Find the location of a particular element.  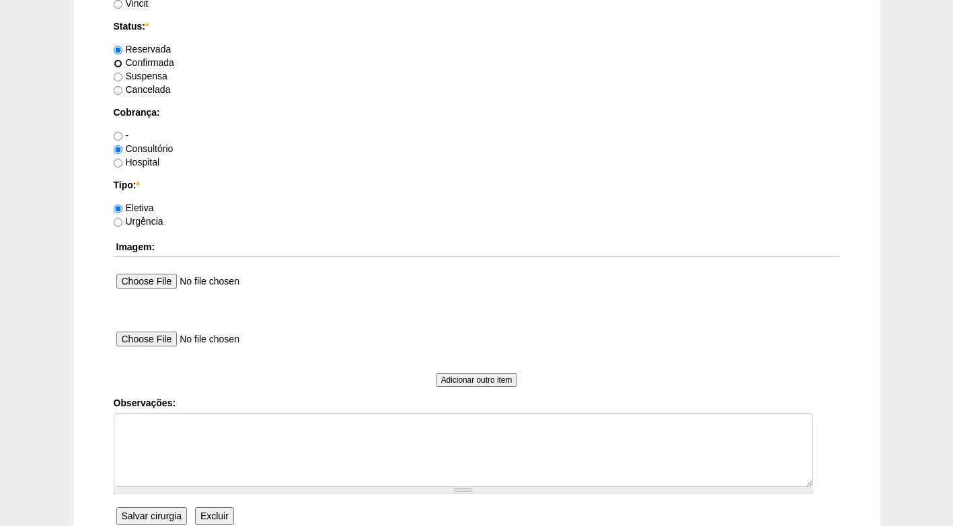

input: Consultório is located at coordinates (118, 149).